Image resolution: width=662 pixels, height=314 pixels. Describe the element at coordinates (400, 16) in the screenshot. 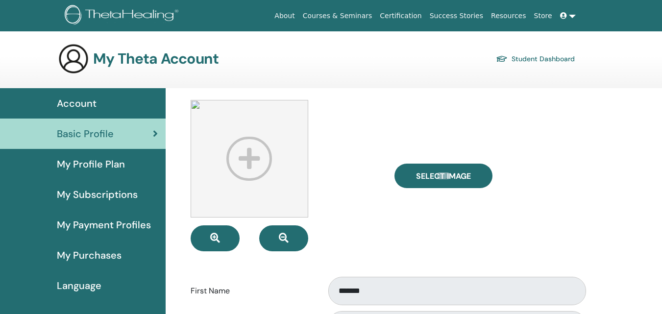

I see `a: Certification` at that location.